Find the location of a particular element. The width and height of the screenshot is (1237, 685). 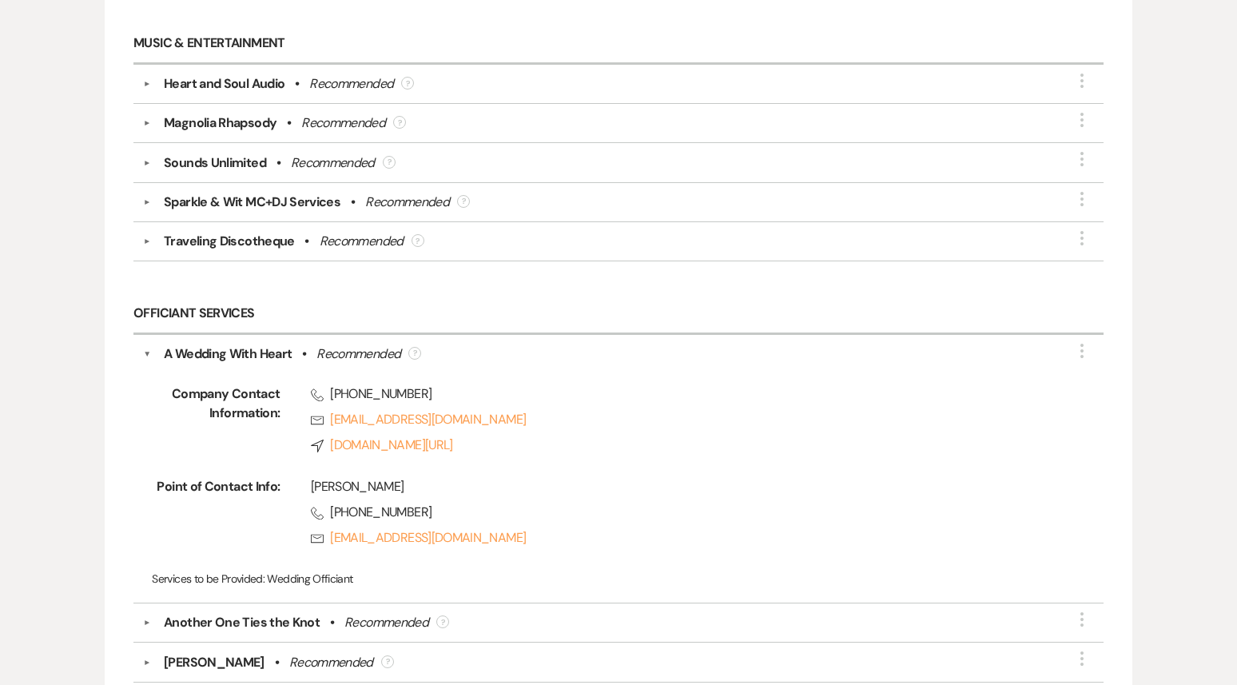

p: Wedding Officiant is located at coordinates (618, 578).